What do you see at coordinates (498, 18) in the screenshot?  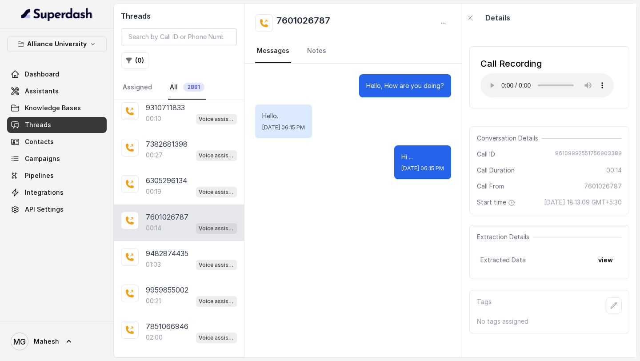 I see `p: Details` at bounding box center [498, 18].